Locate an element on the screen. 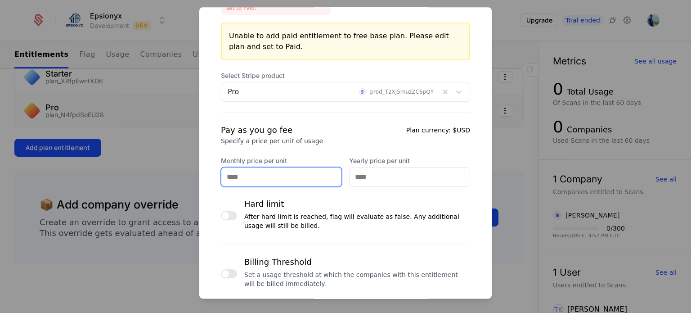 The height and width of the screenshot is (313, 691). div: Unable to add paid entitlement to free base plan. Please edit plan and set to Paid. is located at coordinates (346, 41).